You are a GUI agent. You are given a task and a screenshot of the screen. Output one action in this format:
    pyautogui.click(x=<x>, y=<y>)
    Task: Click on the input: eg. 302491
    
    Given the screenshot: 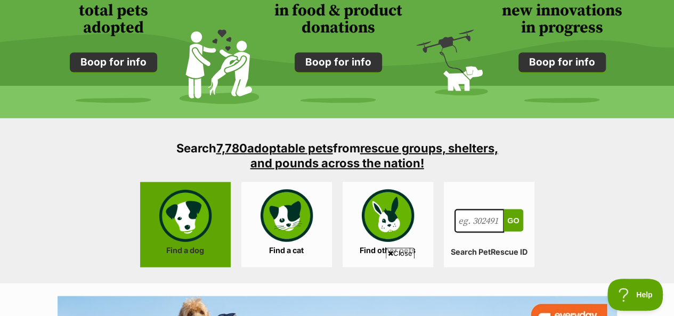 What is the action you would take?
    pyautogui.click(x=480, y=221)
    